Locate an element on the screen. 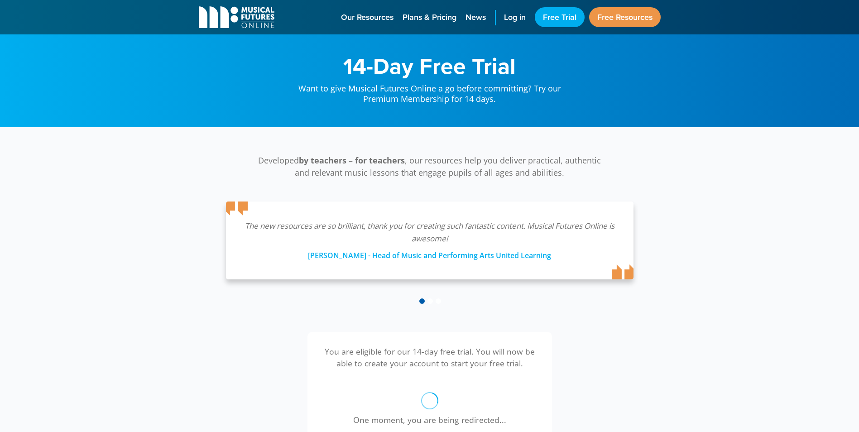 The height and width of the screenshot is (432, 859). p: One moment, you are being redirected... is located at coordinates (430, 420).